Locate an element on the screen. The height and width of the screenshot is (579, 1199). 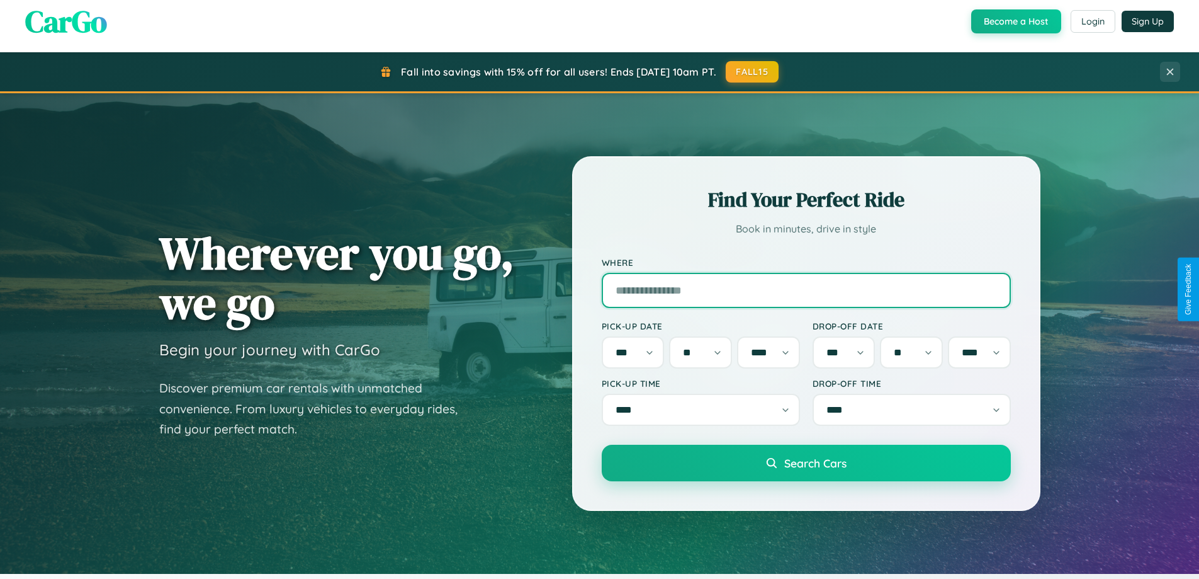
p: Book in minutes, drive in style is located at coordinates (807, 229).